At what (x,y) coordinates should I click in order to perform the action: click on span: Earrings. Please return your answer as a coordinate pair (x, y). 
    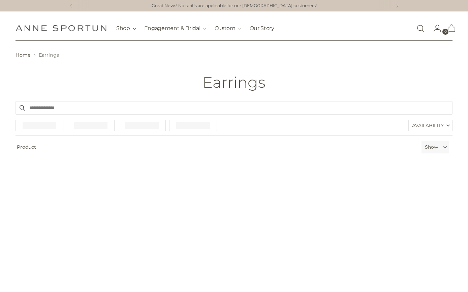
    Looking at the image, I should click on (49, 55).